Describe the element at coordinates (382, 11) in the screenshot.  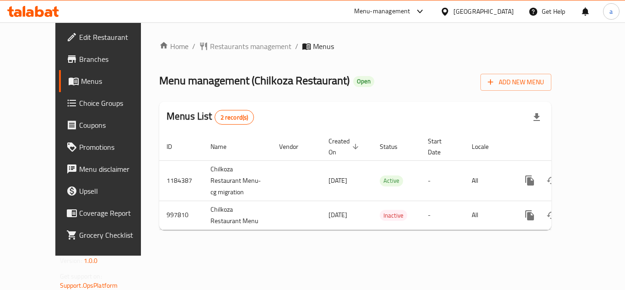
I see `div: Menu-management` at that location.